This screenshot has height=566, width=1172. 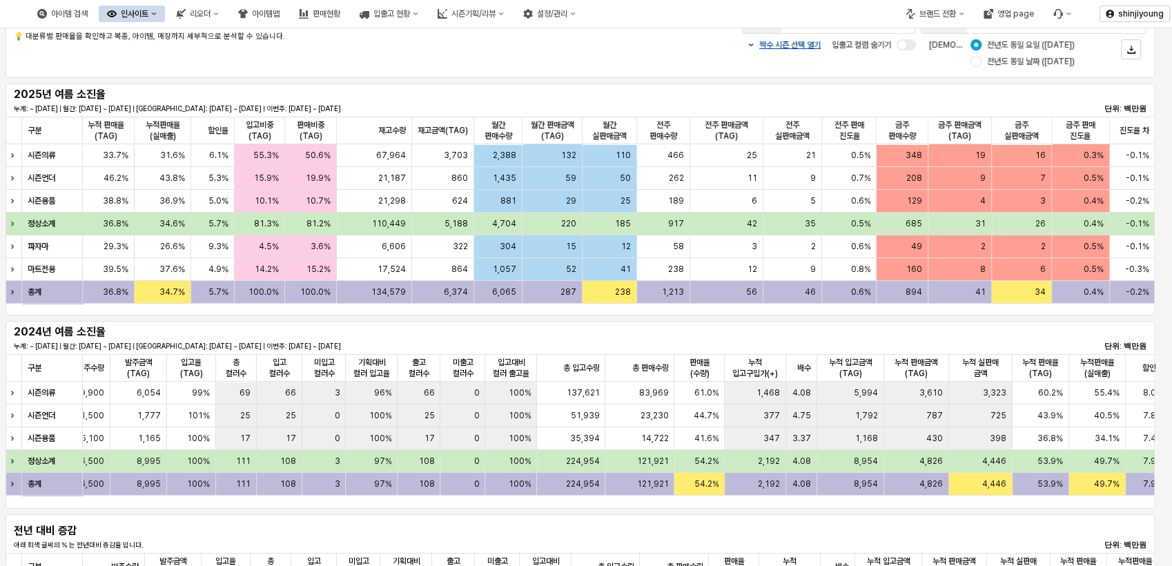 I want to click on span: 14,722, so click(x=655, y=438).